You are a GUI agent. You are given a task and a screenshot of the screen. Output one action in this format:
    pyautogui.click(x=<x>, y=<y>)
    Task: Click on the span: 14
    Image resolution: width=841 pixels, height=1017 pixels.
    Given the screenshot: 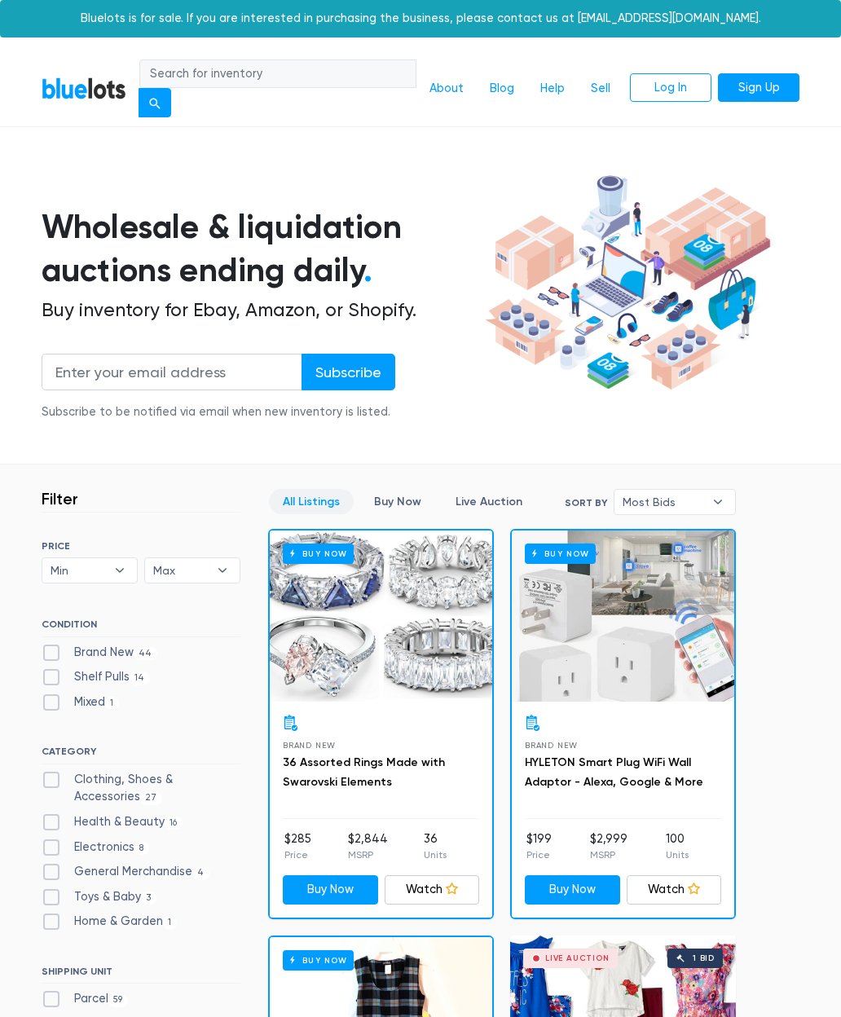 What is the action you would take?
    pyautogui.click(x=139, y=678)
    